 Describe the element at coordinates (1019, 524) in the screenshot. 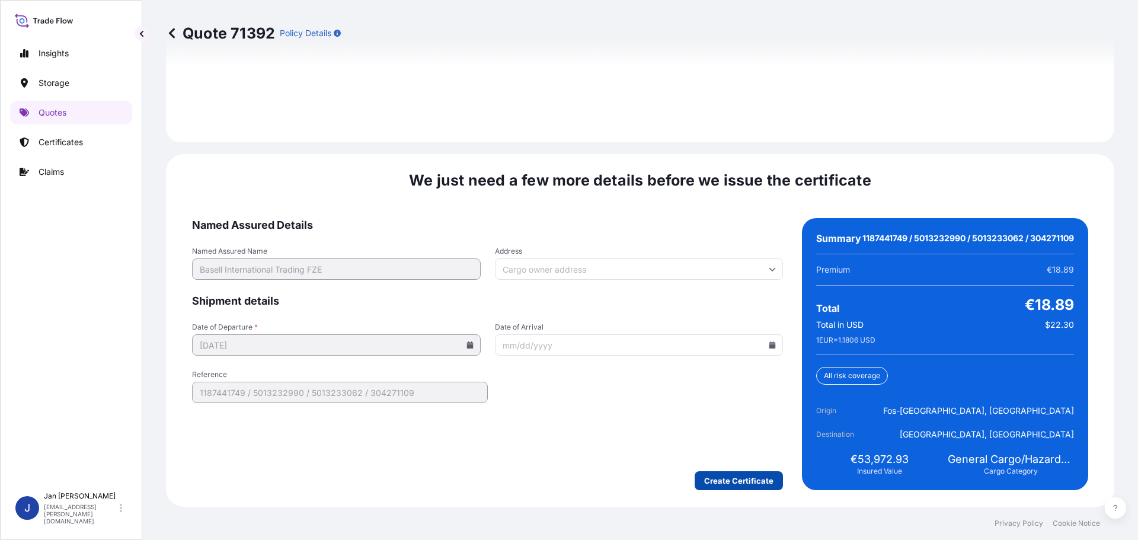

I see `p: Privacy Policy` at that location.